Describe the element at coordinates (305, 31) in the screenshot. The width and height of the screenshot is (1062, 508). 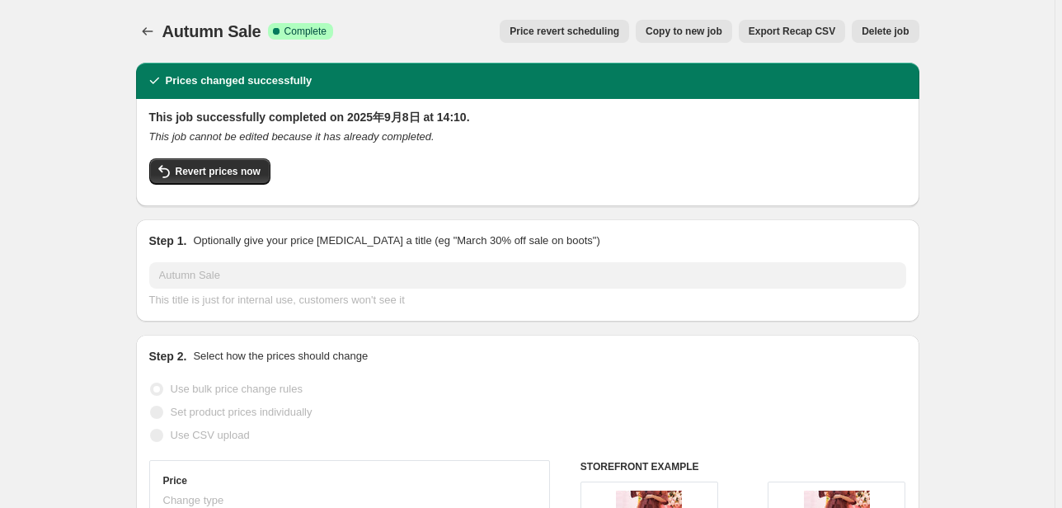
I see `span: Complete` at that location.